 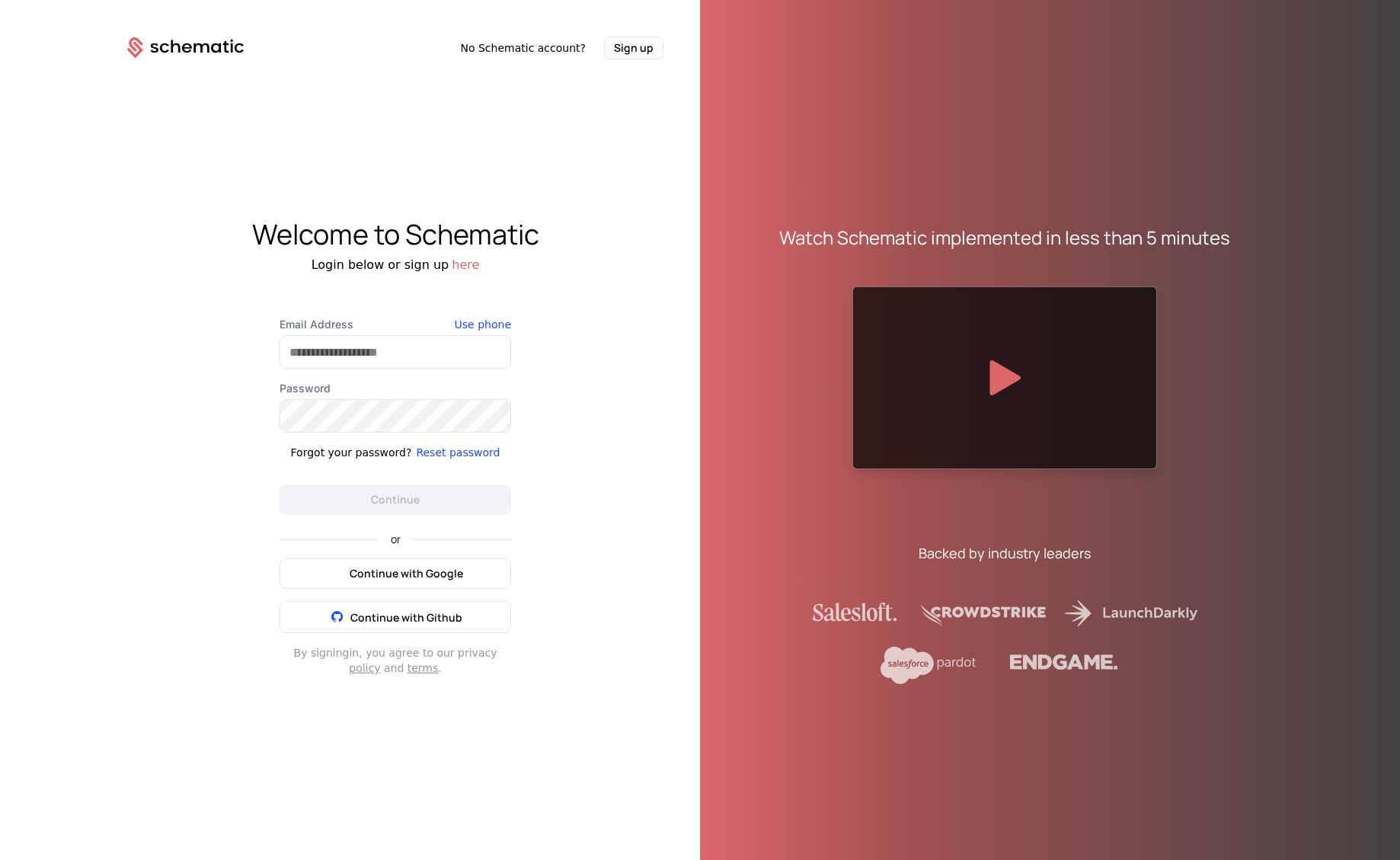 I want to click on span: Continue with Github, so click(x=406, y=617).